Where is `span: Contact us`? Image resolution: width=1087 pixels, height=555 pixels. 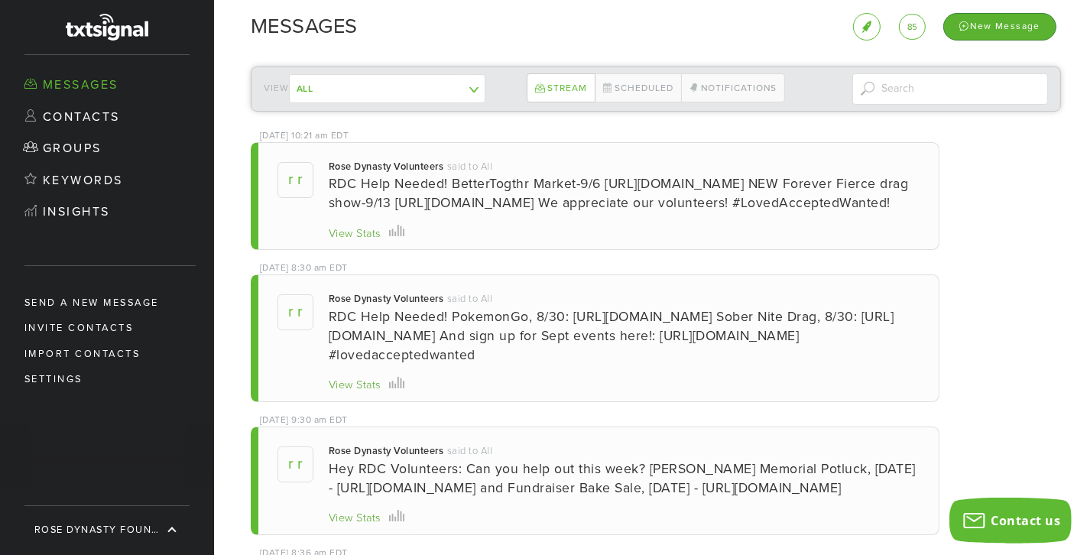 span: Contact us is located at coordinates (1026, 521).